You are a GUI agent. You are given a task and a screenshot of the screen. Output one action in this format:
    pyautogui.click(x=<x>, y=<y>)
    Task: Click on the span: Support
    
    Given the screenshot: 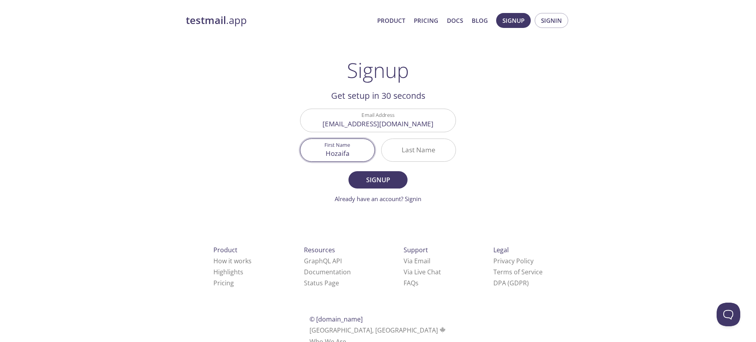 What is the action you would take?
    pyautogui.click(x=416, y=250)
    